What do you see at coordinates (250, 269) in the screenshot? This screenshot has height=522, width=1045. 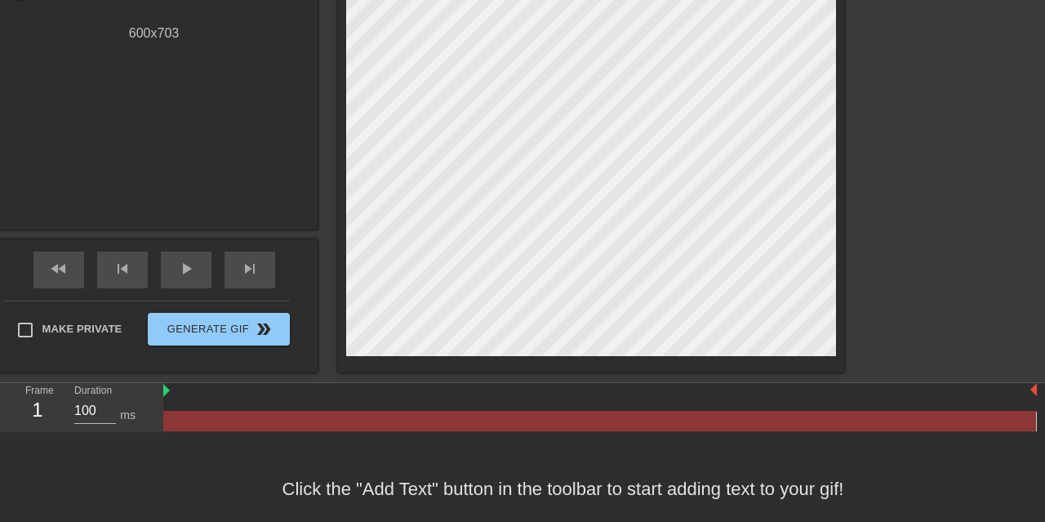 I see `span: skip_next` at bounding box center [250, 269].